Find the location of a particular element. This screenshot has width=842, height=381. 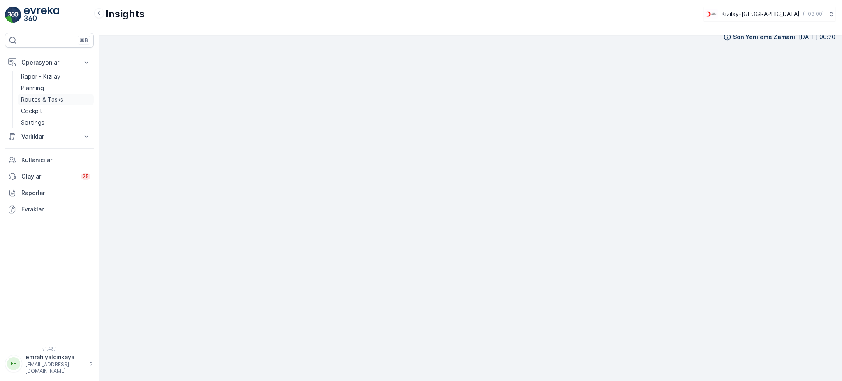

a: Evraklar is located at coordinates (49, 209).